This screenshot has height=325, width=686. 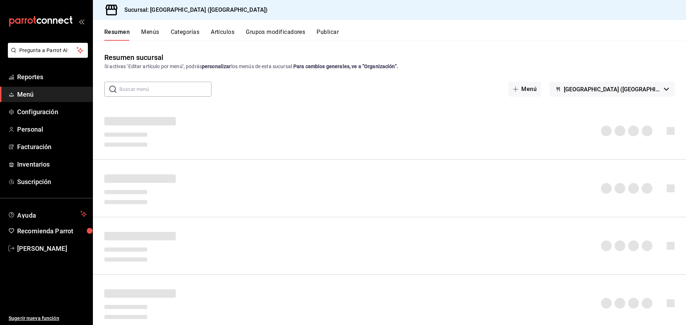 What do you see at coordinates (52, 112) in the screenshot?
I see `span: Configuración` at bounding box center [52, 112].